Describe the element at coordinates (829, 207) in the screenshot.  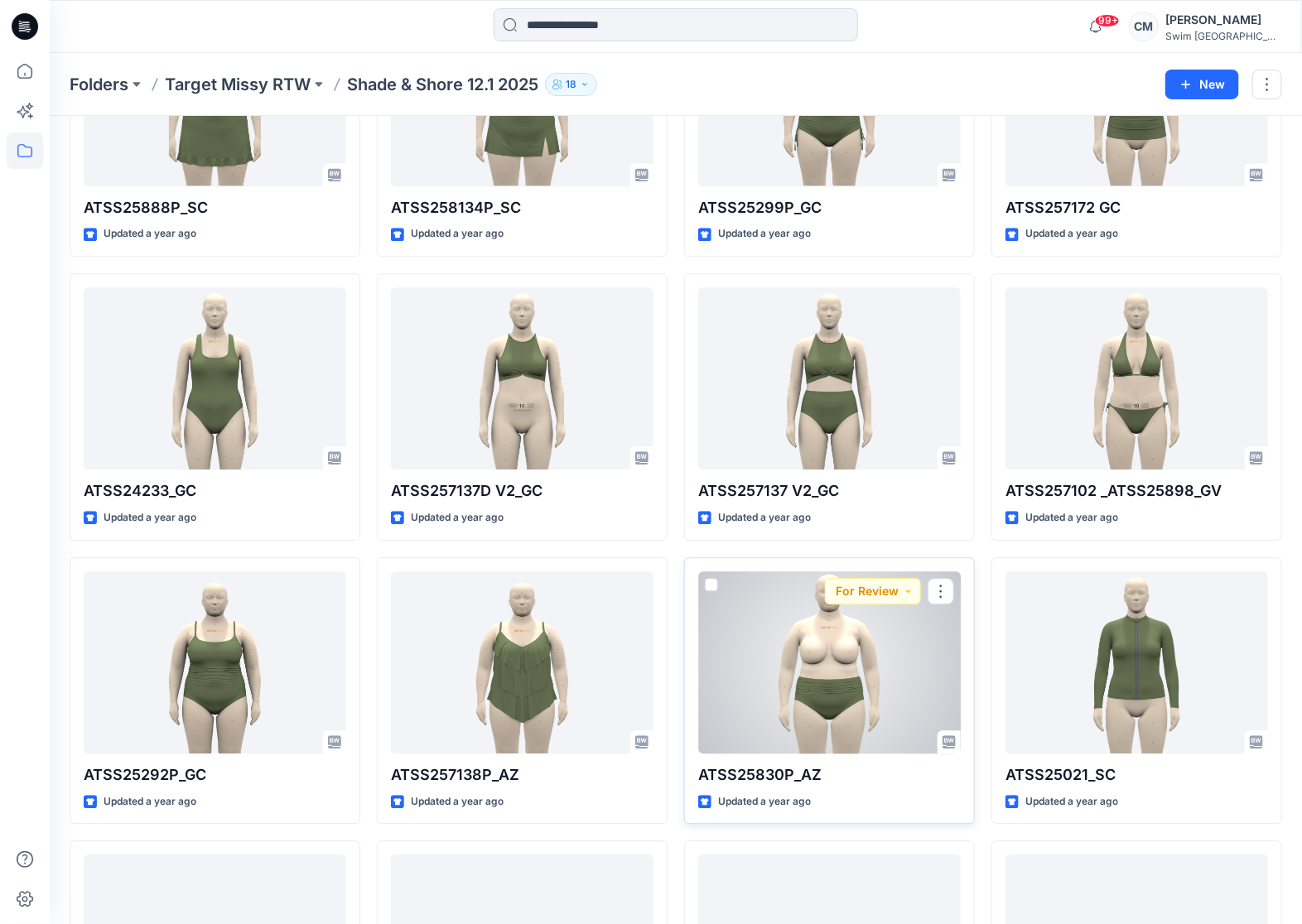
I see `p: ATSS25299P_GC` at that location.